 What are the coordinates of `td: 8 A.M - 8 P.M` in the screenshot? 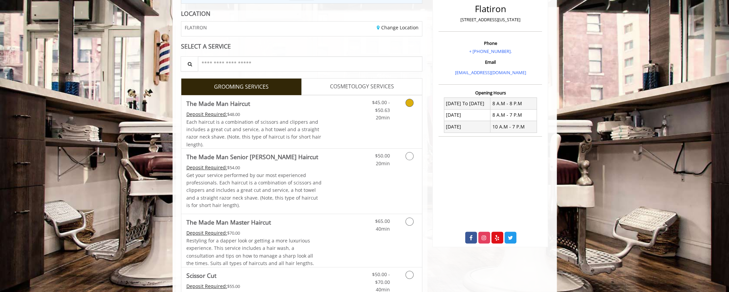 It's located at (514, 103).